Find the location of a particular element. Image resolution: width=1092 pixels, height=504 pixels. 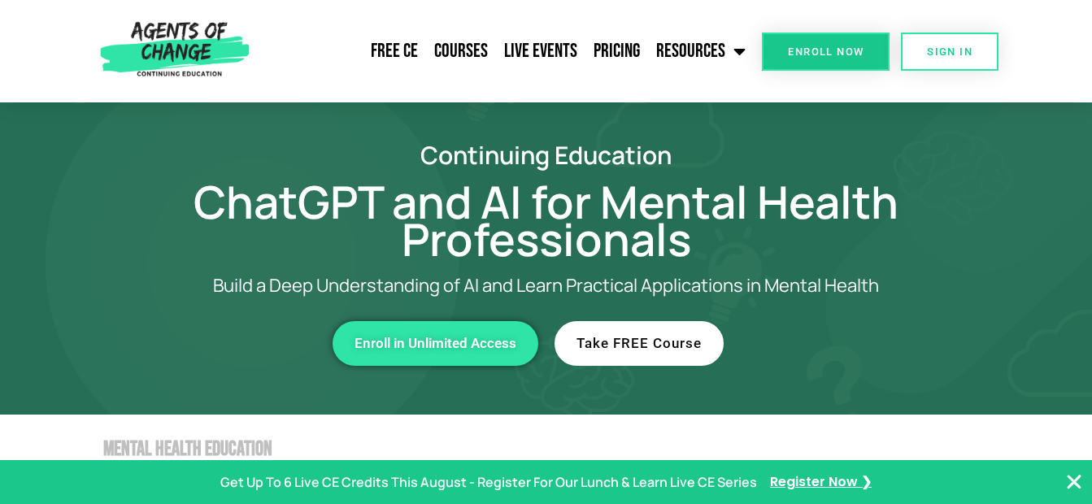

button: Close Banner is located at coordinates (1074, 482).